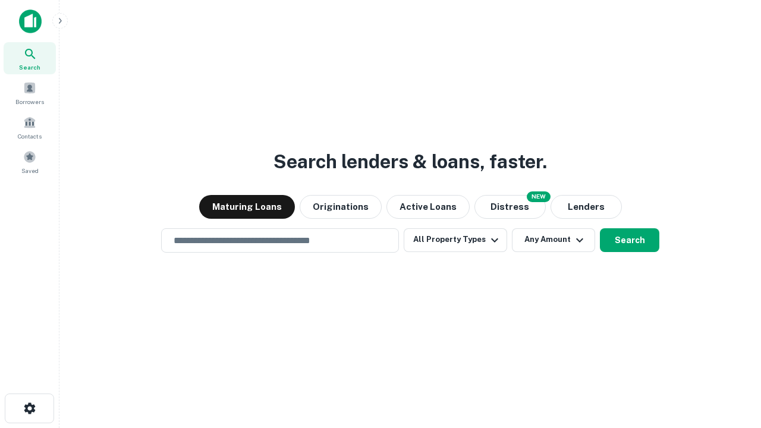 The width and height of the screenshot is (761, 428). I want to click on button: All Property Types, so click(455, 240).